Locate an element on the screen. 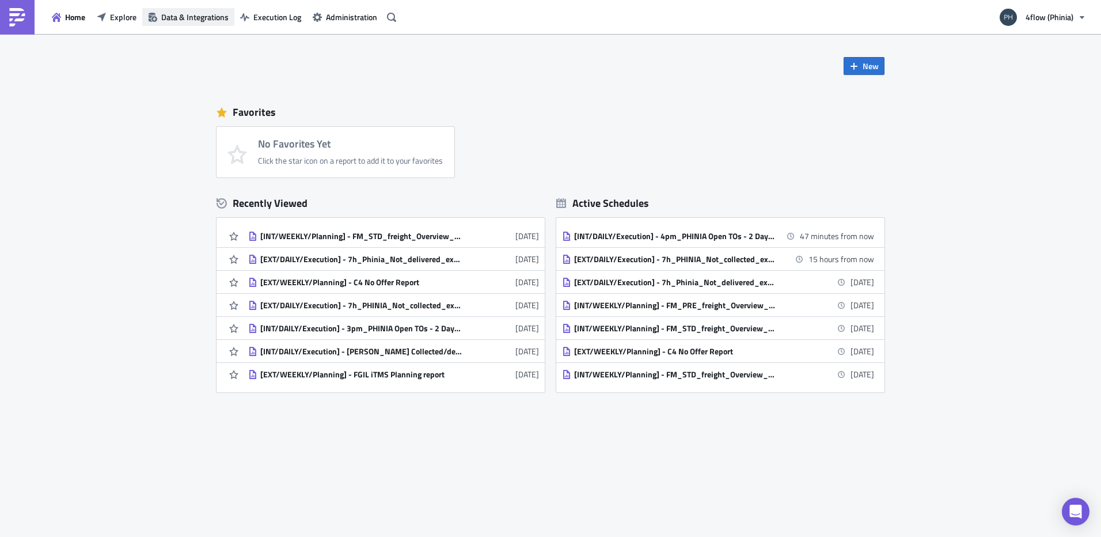 The width and height of the screenshot is (1101, 537). div: Click the star icon on a report to add it to your favorites is located at coordinates (350, 161).